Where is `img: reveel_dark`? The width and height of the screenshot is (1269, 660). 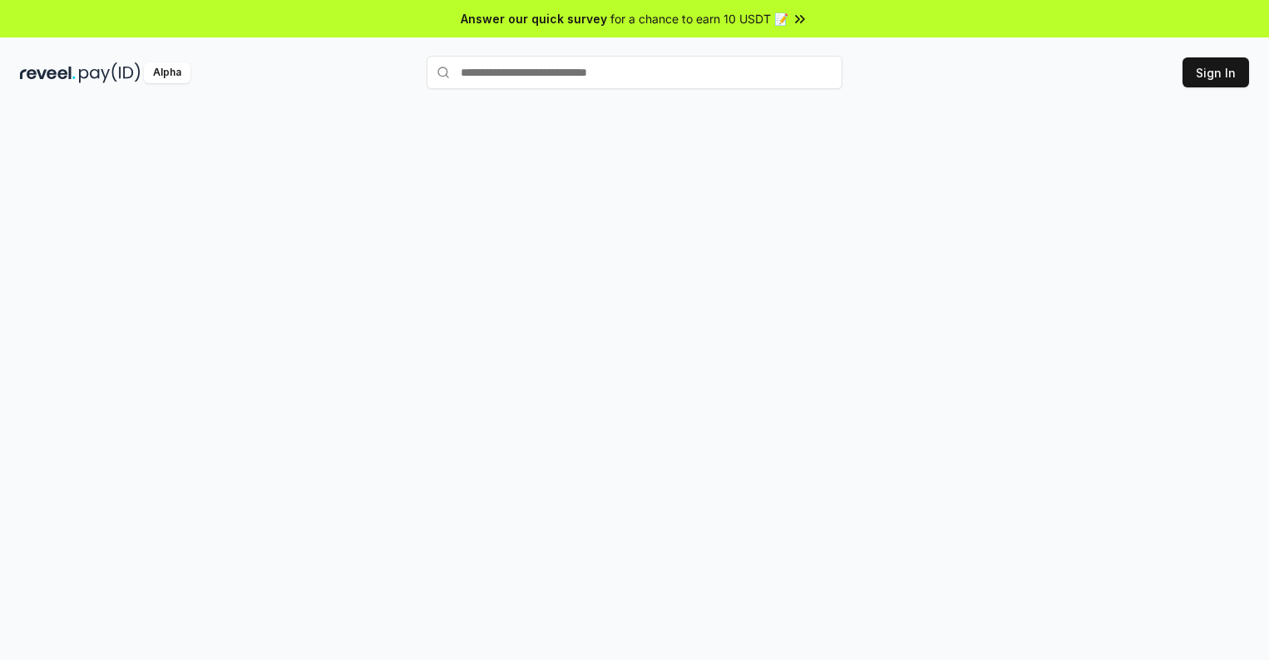
img: reveel_dark is located at coordinates (47, 72).